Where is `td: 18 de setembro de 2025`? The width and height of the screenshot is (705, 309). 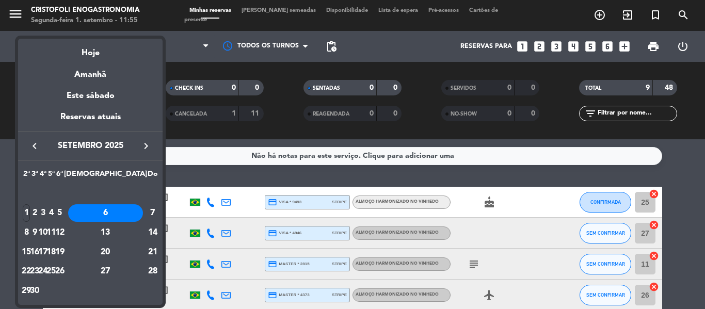
td: 18 de setembro de 2025 is located at coordinates (51, 252).